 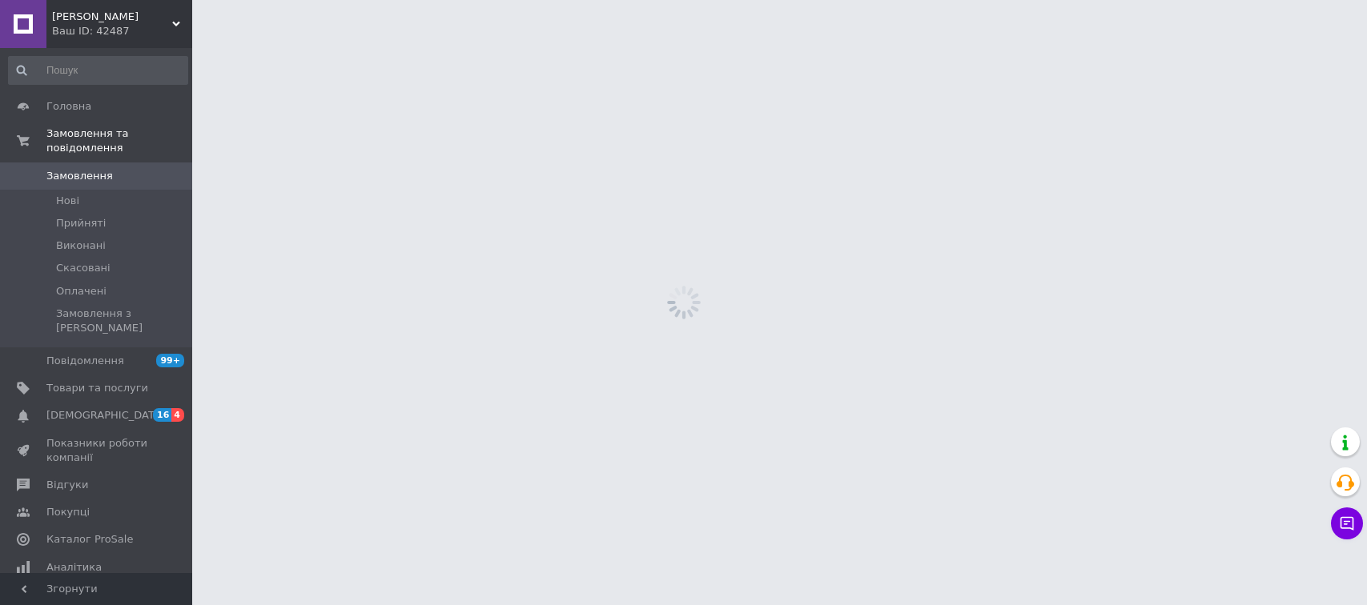 I want to click on input: Пошук, so click(x=98, y=70).